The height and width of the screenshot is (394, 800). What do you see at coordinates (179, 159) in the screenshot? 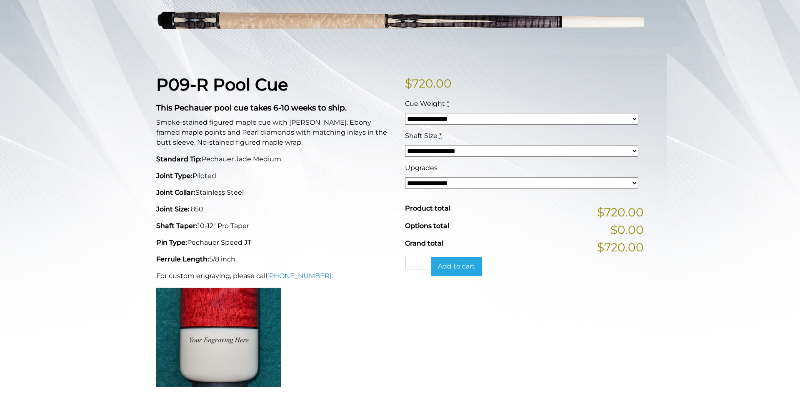
I see `strong: Standard Tip:` at bounding box center [179, 159].